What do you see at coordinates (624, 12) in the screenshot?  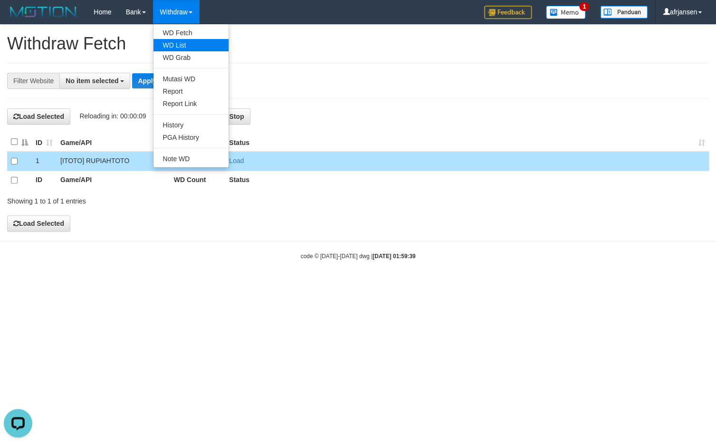 I see `img: panduan.png` at bounding box center [624, 12].